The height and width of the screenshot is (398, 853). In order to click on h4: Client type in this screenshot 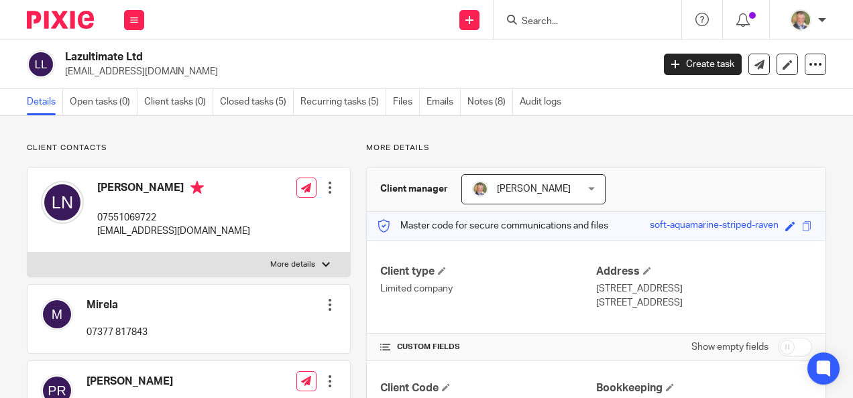, I will do `click(488, 271)`.